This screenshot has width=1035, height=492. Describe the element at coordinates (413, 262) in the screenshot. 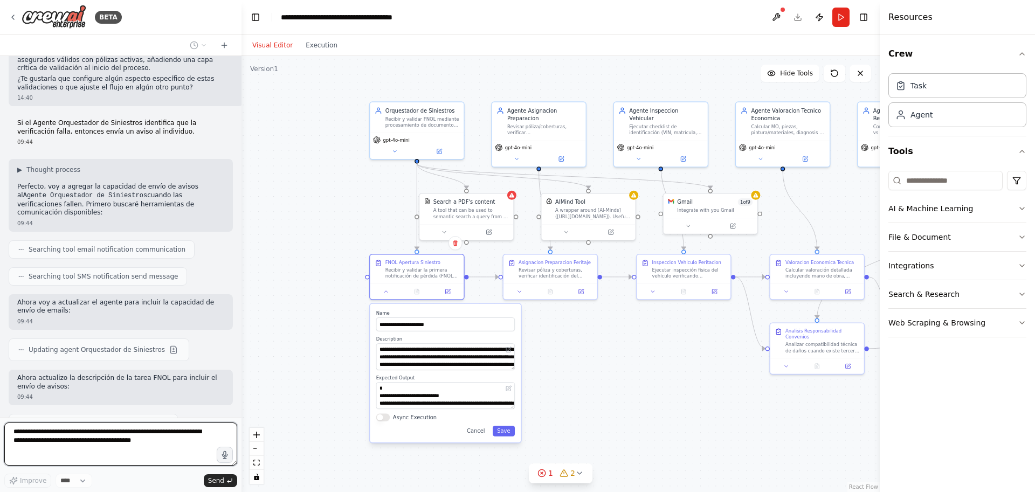

I see `div: FNOL Apertura Siniestro` at that location.